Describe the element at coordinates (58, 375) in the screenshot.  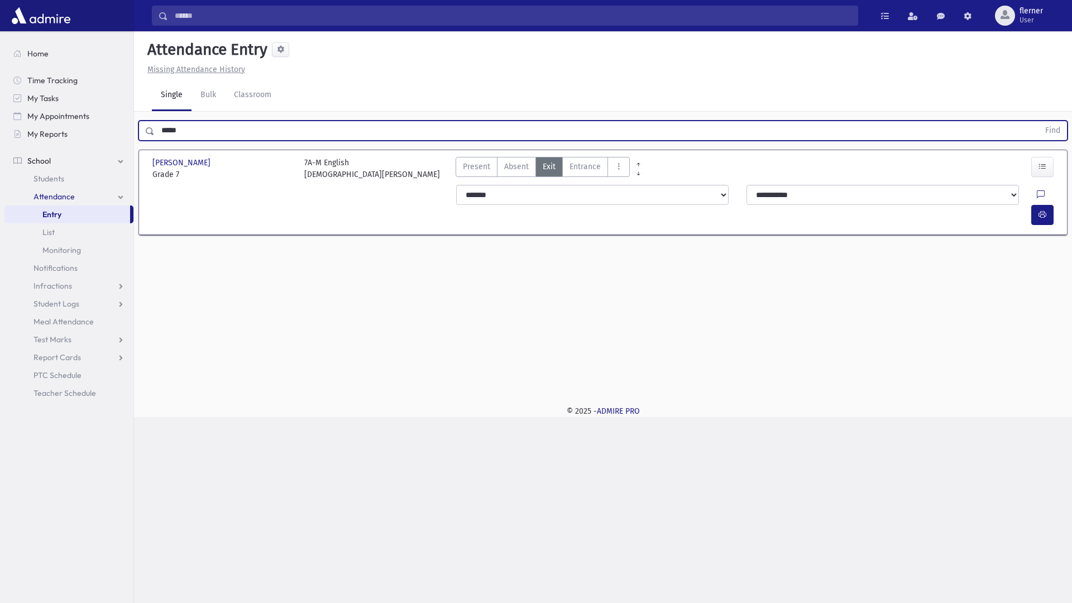
I see `span: PTC Schedule` at that location.